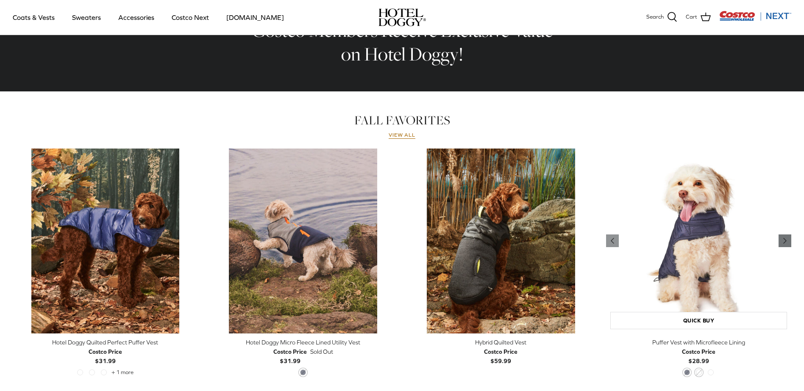 This screenshot has height=391, width=804. What do you see at coordinates (402, 120) in the screenshot?
I see `a: FALL FAVORITES` at bounding box center [402, 120].